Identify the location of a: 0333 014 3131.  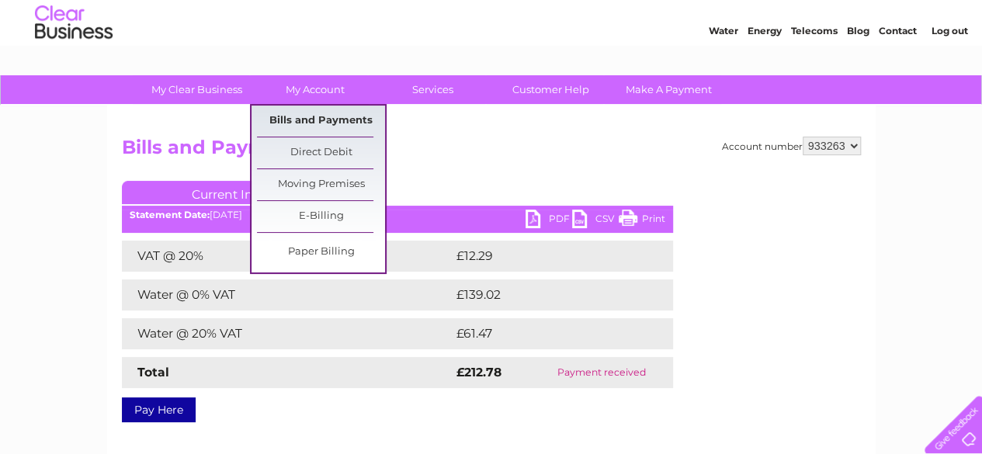
(743, 17).